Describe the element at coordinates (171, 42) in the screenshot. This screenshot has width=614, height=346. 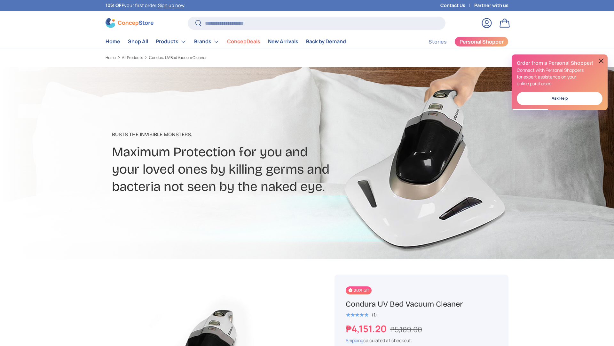
I see `a: Products` at that location.